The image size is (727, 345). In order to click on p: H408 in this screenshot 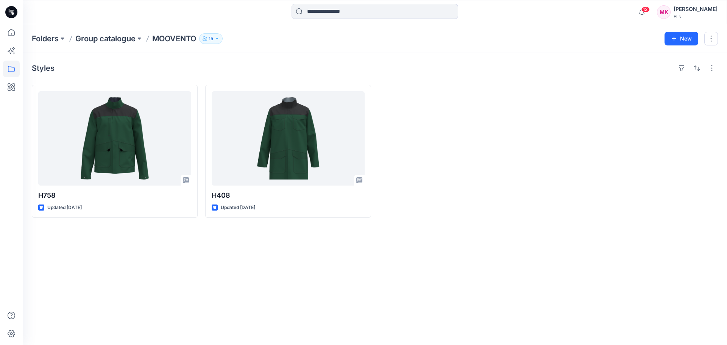, I will do `click(288, 195)`.